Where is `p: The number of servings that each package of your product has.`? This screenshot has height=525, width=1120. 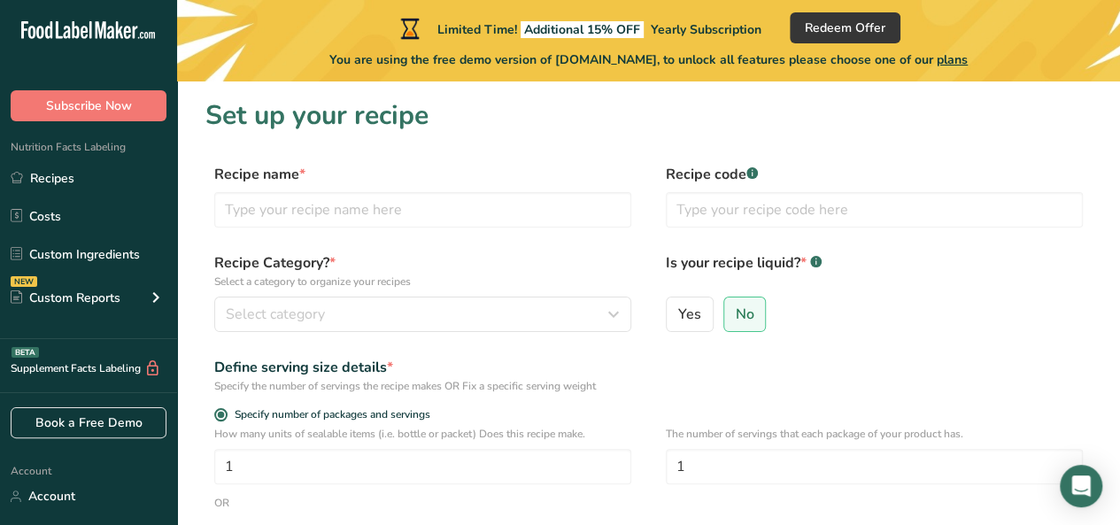 p: The number of servings that each package of your product has. is located at coordinates (874, 434).